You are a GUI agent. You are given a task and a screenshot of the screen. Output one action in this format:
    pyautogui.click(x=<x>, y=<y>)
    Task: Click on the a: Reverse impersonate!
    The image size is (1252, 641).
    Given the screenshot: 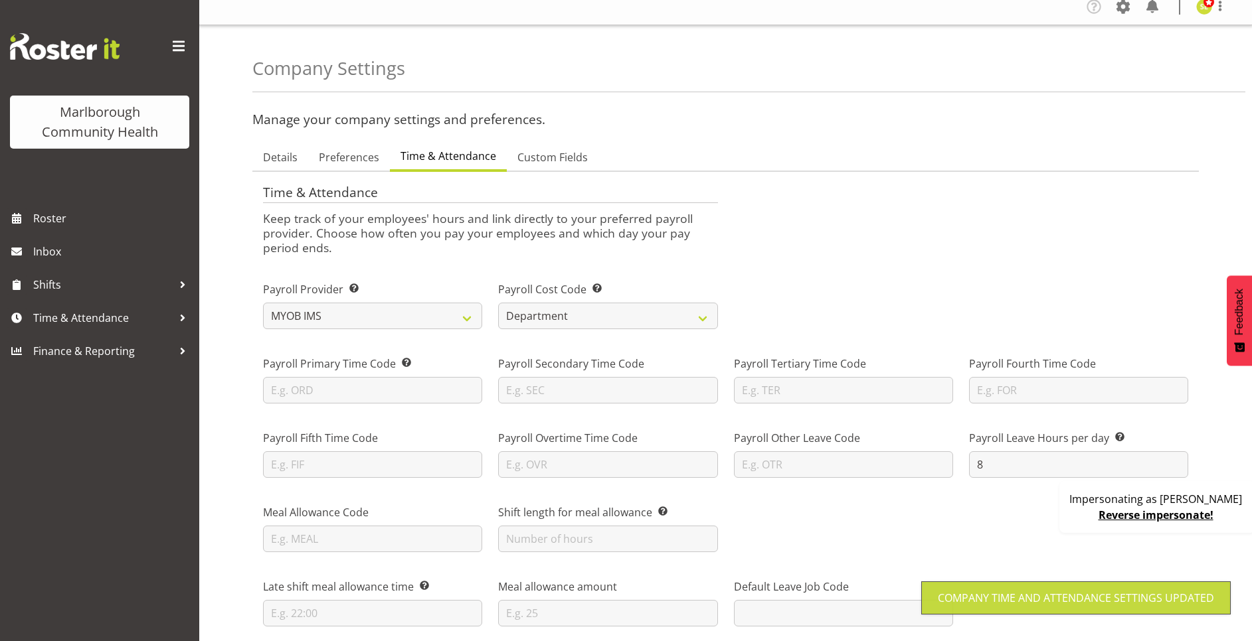 What is the action you would take?
    pyautogui.click(x=1155, y=515)
    